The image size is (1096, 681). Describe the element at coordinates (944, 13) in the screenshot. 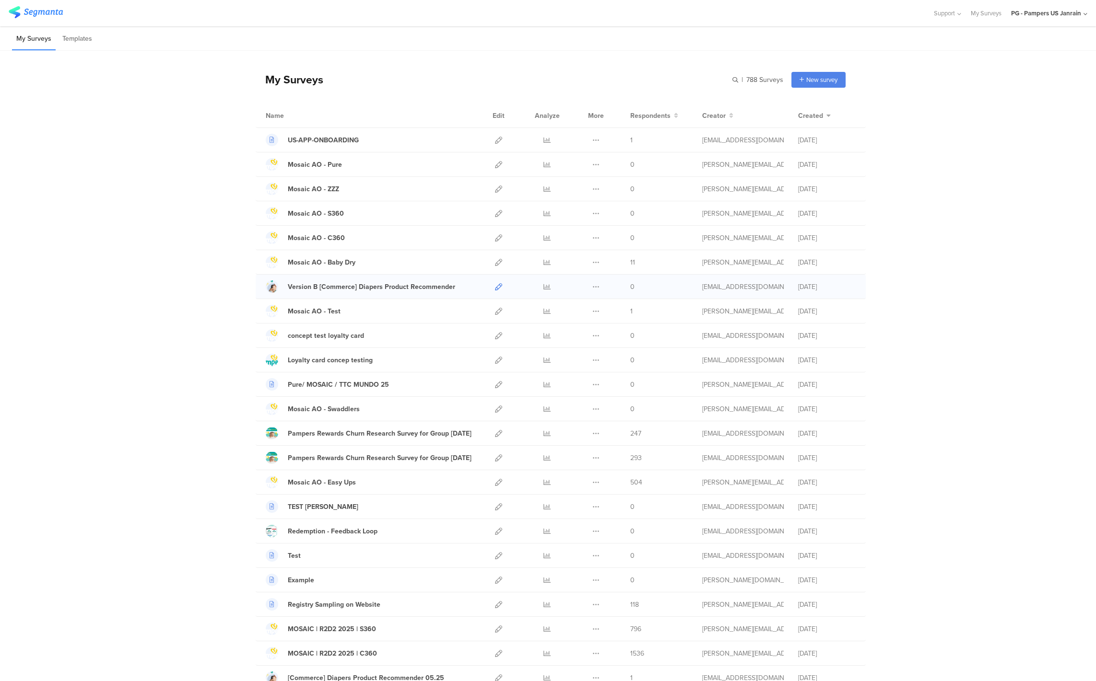

I see `span: Support` at that location.